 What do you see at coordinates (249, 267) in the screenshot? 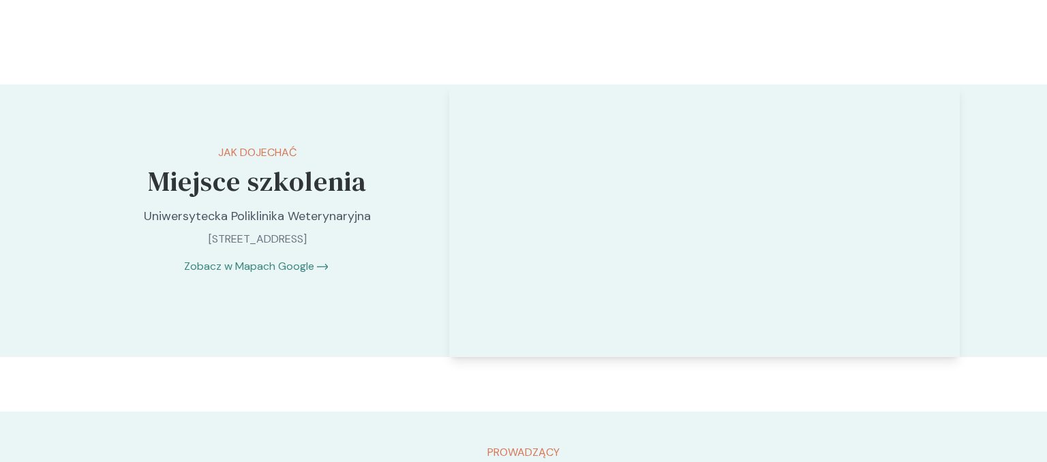
I see `a: Zobacz w Mapach Google` at bounding box center [249, 267].